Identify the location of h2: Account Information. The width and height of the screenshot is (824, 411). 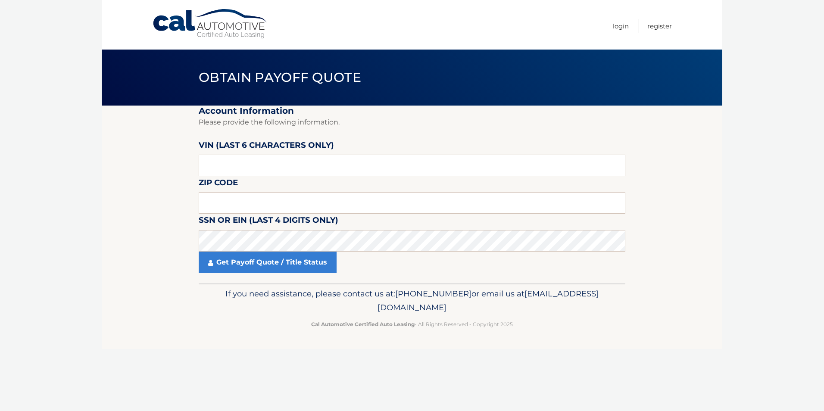
(412, 111).